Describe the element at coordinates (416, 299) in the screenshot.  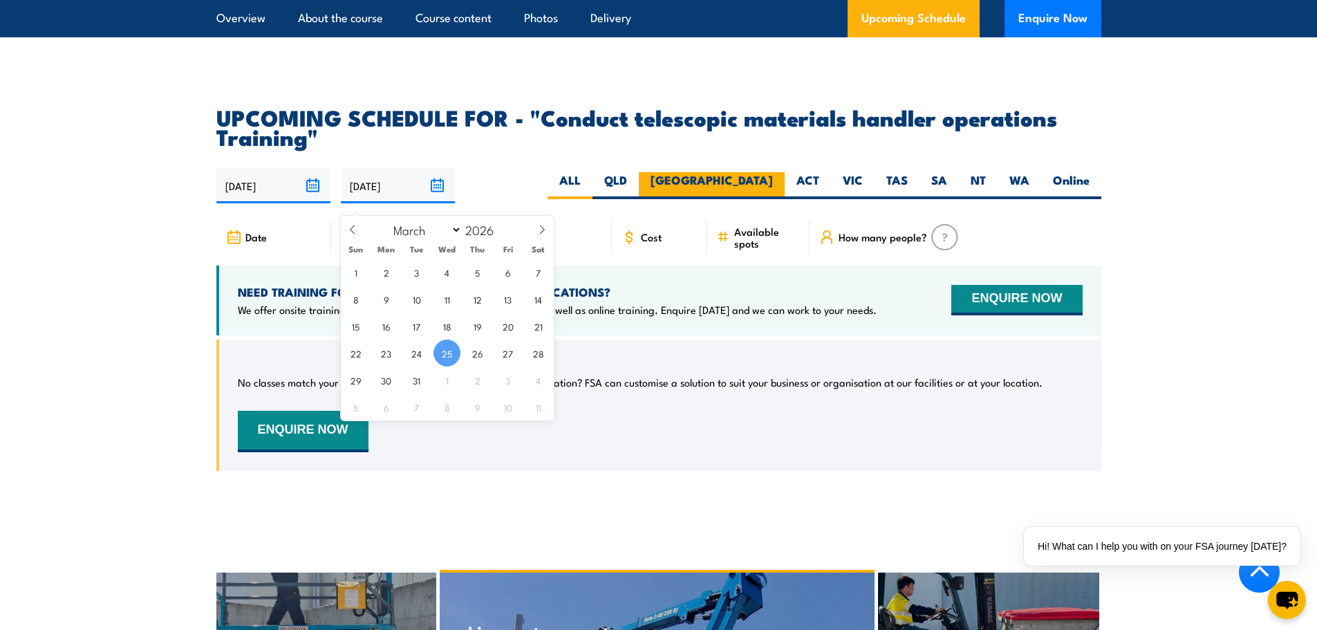
I see `span: March 10, 2026` at that location.